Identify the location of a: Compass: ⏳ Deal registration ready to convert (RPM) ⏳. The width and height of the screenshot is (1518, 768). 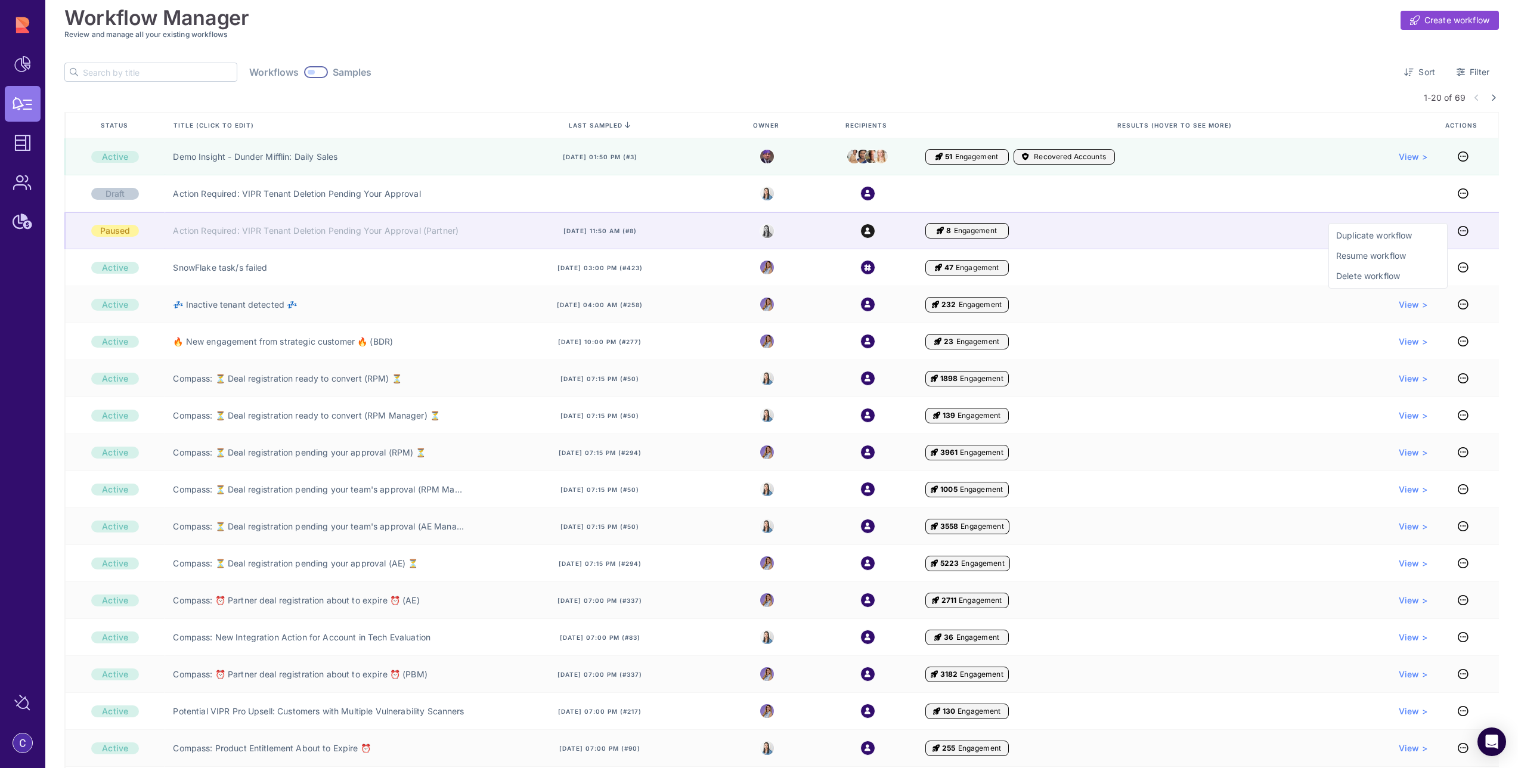
(287, 379).